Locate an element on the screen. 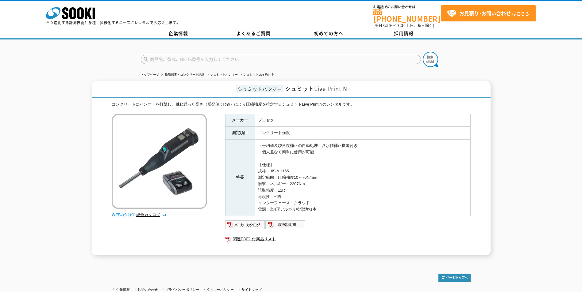 This screenshot has width=582, height=292. a: シュミットハンマー is located at coordinates (224, 74).